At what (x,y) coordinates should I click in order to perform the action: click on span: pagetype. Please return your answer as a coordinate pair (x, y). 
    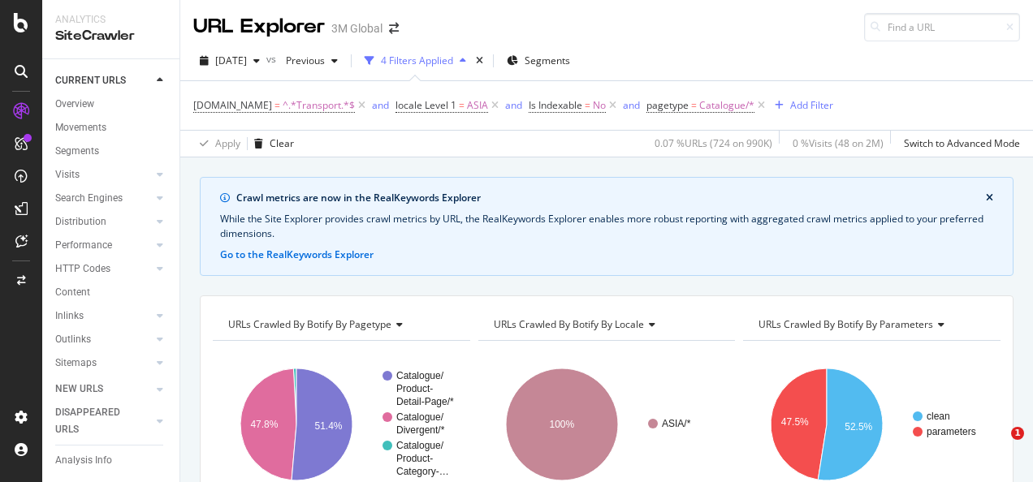
    Looking at the image, I should click on (668, 105).